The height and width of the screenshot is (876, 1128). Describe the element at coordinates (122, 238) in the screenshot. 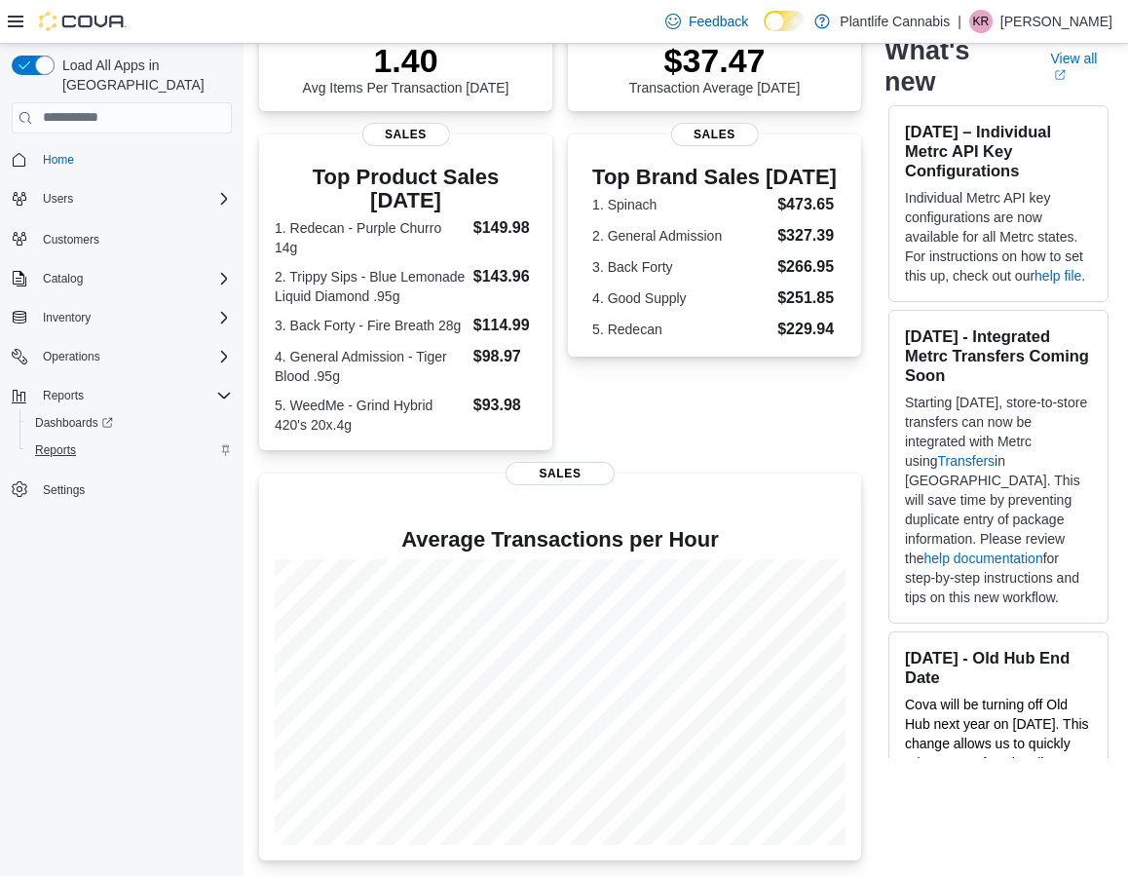

I see `button: Customers` at that location.